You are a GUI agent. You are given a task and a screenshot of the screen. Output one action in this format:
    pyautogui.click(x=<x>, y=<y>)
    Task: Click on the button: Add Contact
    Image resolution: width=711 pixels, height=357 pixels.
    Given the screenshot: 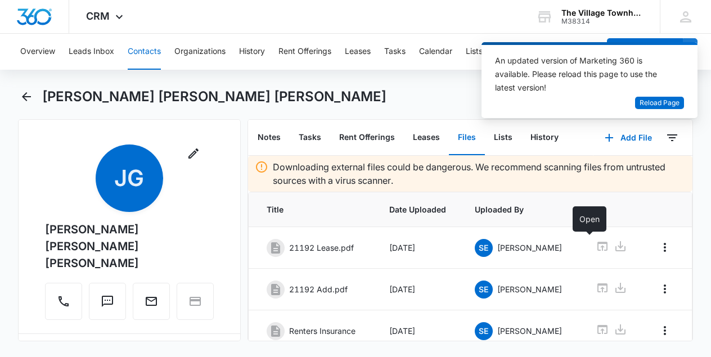 What is the action you would take?
    pyautogui.click(x=645, y=52)
    